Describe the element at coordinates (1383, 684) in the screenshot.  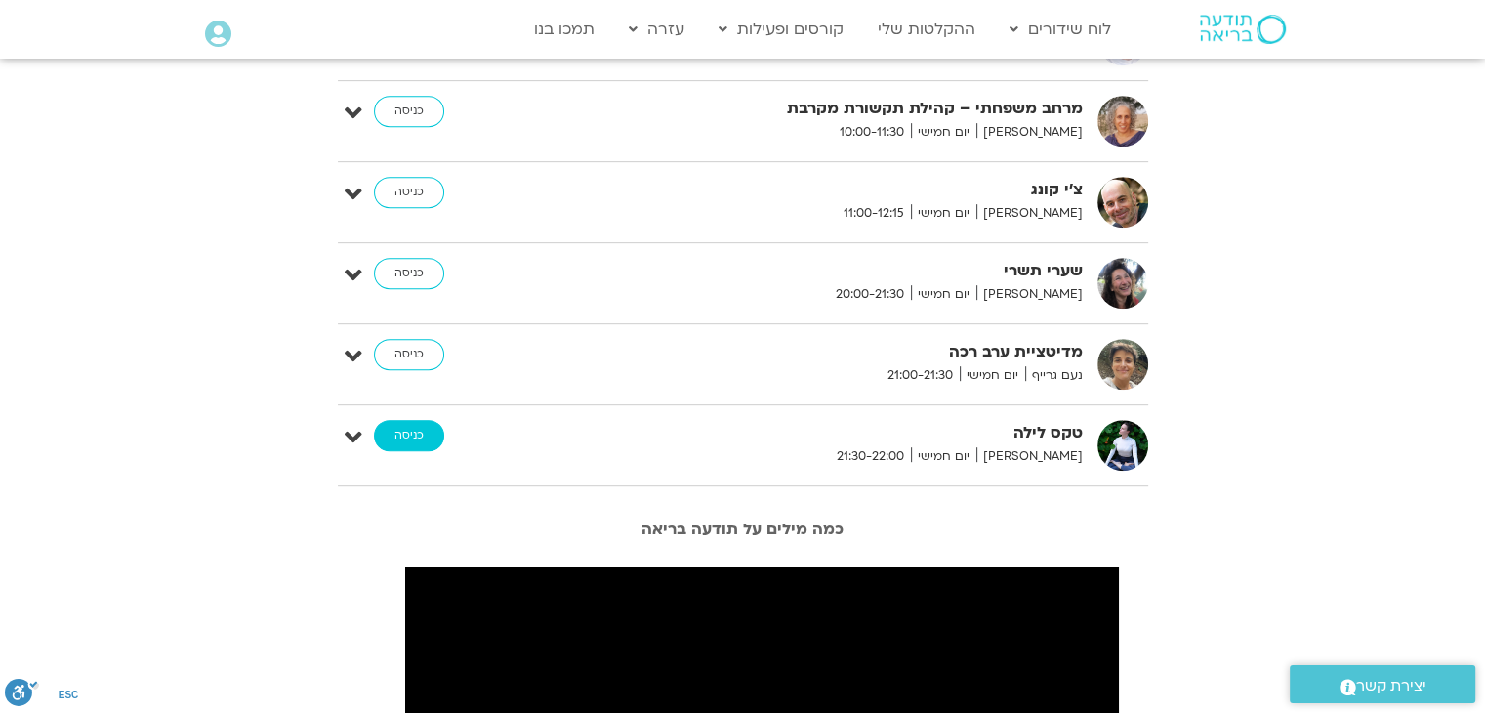
I see `a: יצירת קשר` at that location.